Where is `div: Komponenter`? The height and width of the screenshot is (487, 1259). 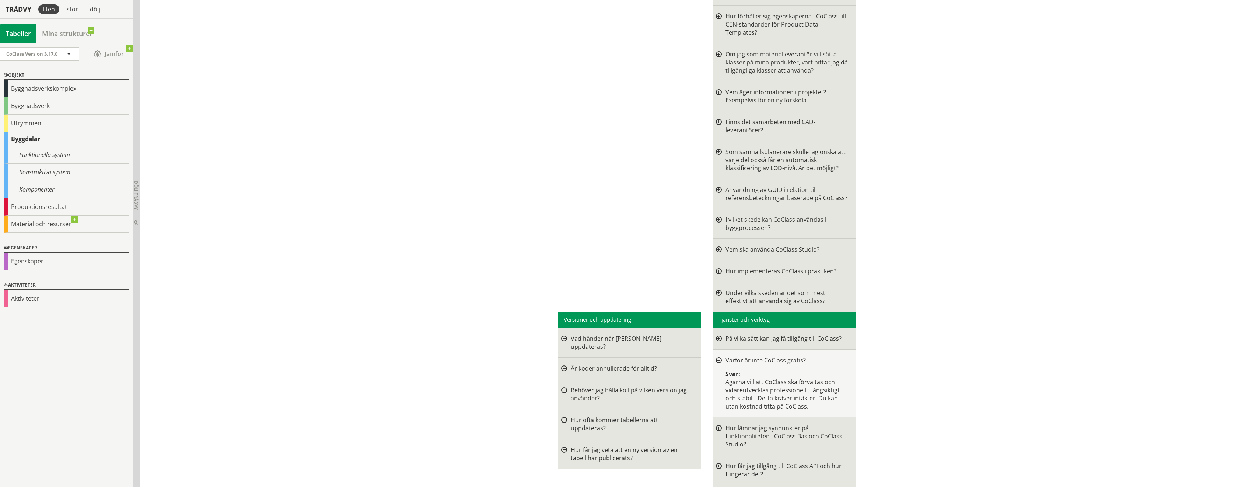
div: Komponenter is located at coordinates (66, 189).